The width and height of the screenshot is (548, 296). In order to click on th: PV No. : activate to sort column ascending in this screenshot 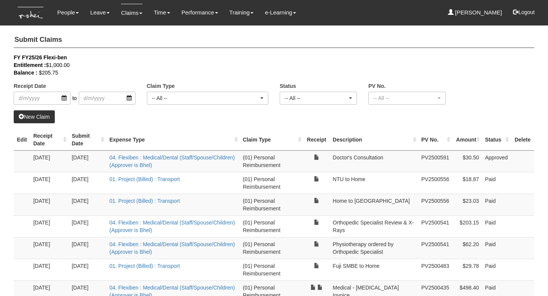, I will do `click(435, 140)`.